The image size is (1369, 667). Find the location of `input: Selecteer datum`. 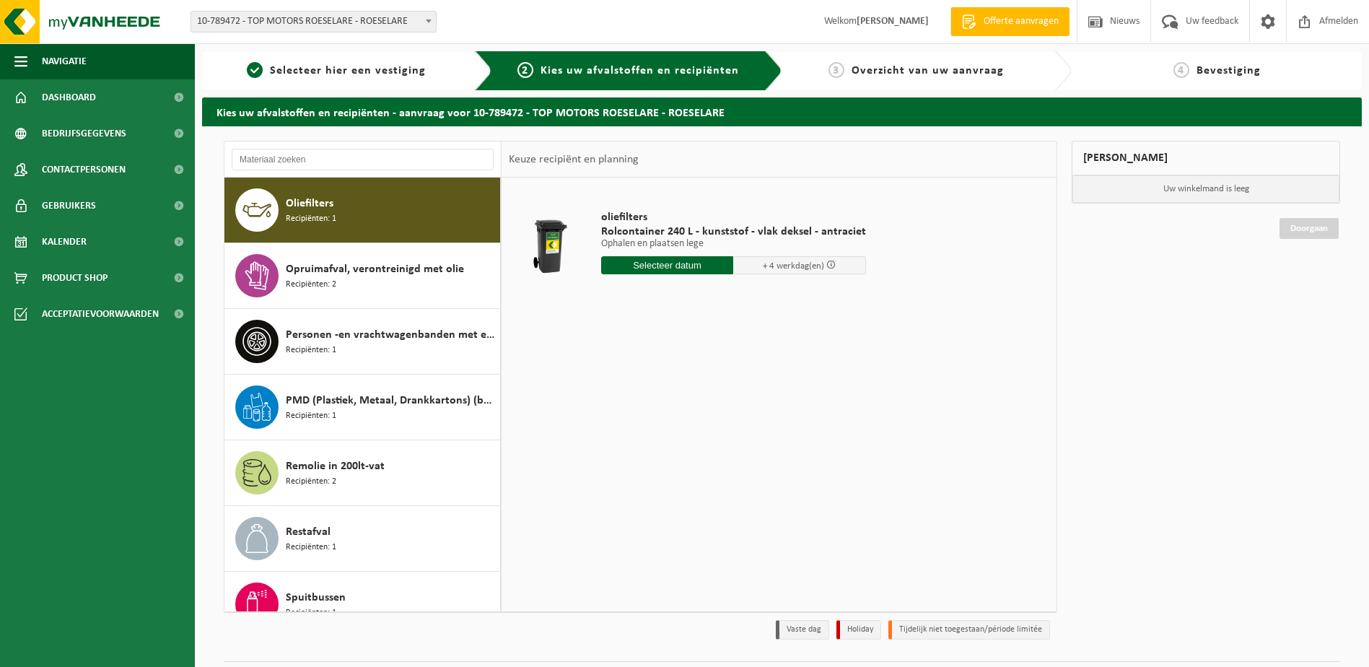

input: Selecteer datum is located at coordinates (668, 265).